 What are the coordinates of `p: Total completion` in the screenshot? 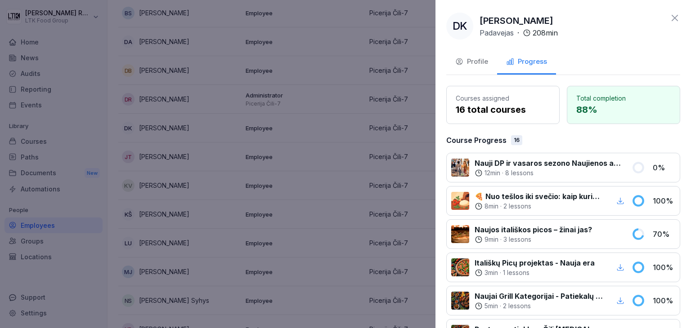 It's located at (624, 98).